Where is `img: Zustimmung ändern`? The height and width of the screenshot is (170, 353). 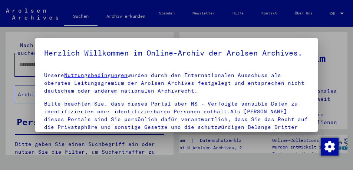 img: Zustimmung ändern is located at coordinates (329, 147).